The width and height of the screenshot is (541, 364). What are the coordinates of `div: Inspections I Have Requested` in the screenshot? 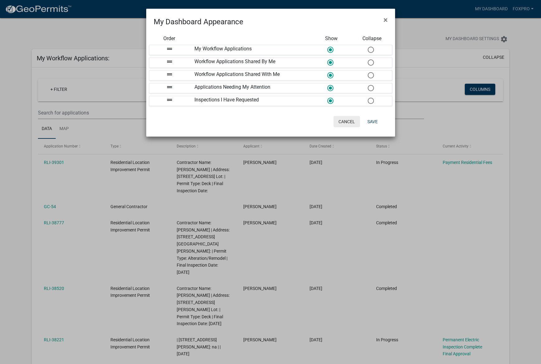 It's located at (251, 101).